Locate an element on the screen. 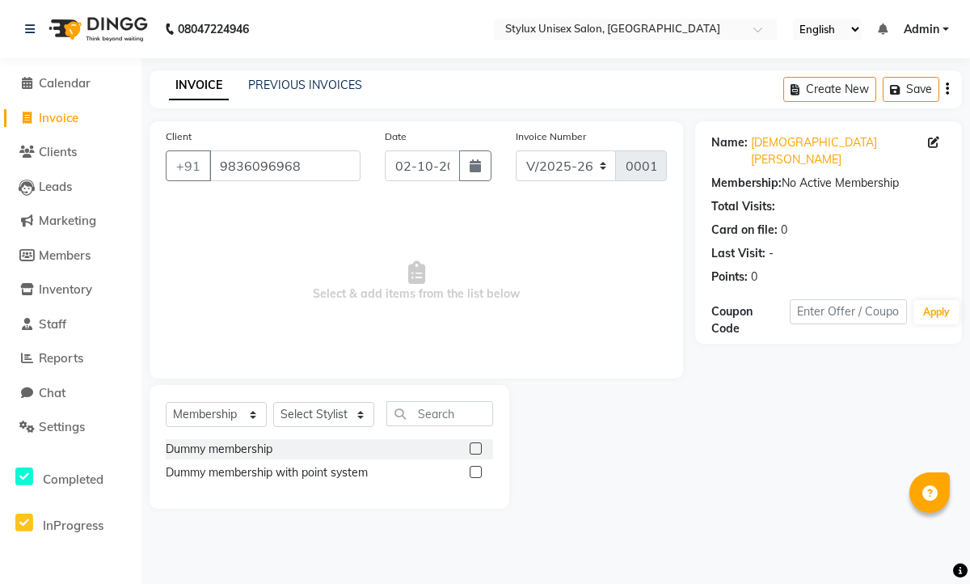 Image resolution: width=970 pixels, height=584 pixels. div: Total Visits: is located at coordinates (743, 206).